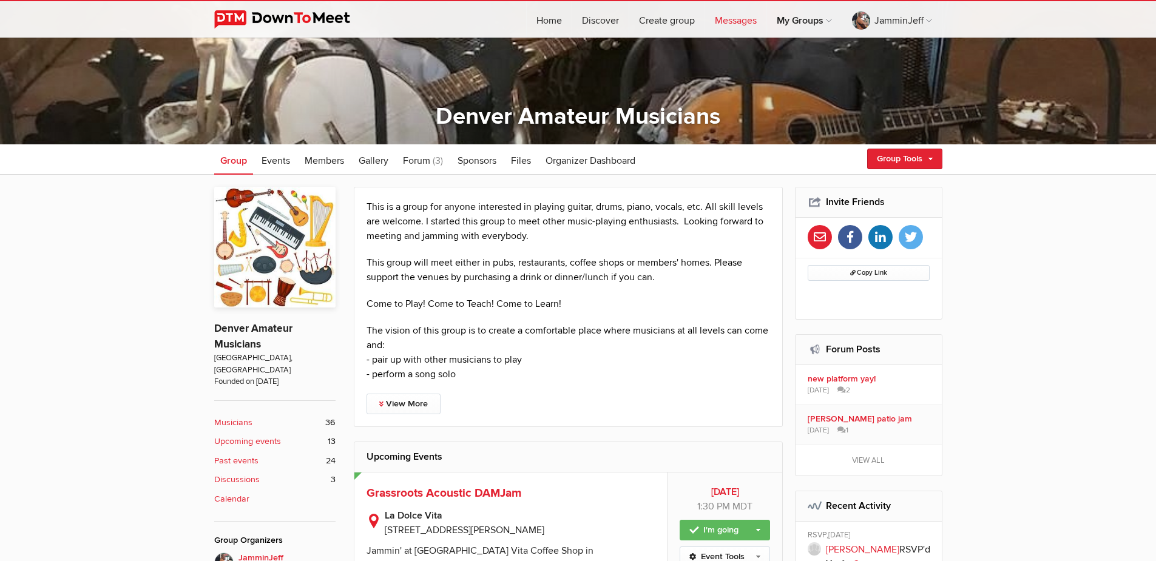 The width and height of the screenshot is (1156, 561). What do you see at coordinates (234, 161) in the screenshot?
I see `span: Group` at bounding box center [234, 161].